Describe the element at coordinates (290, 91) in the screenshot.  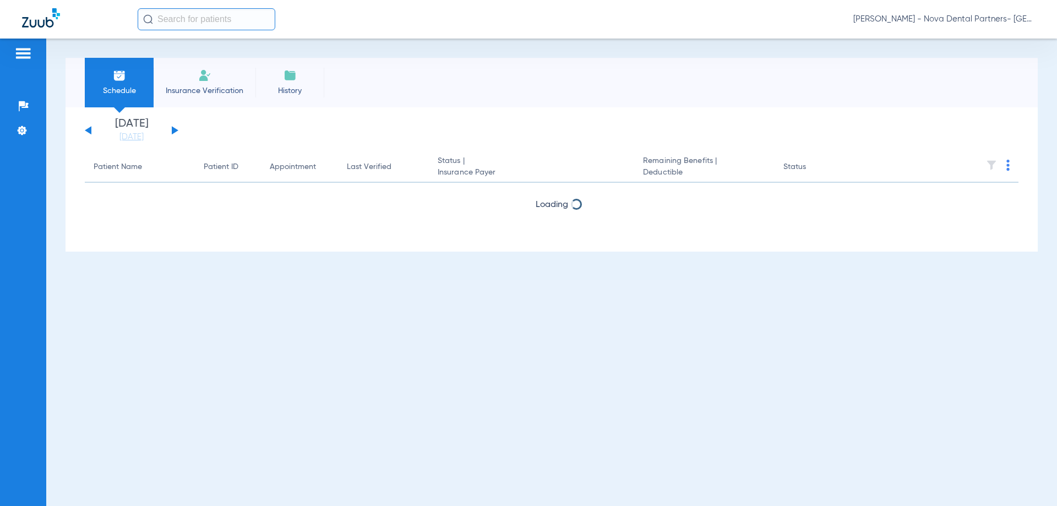
I see `span: History` at that location.